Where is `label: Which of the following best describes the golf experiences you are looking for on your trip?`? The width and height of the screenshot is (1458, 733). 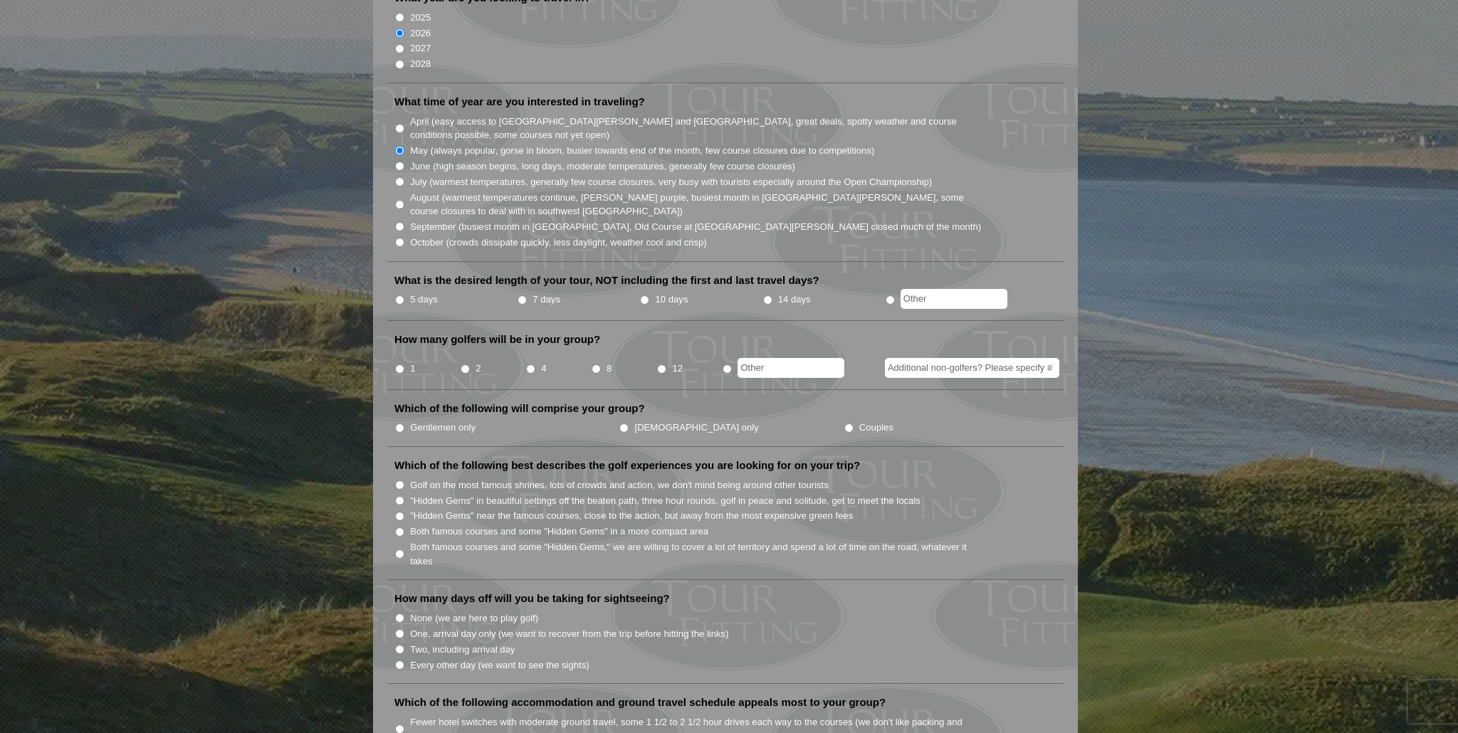 label: Which of the following best describes the golf experiences you are looking for on your trip? is located at coordinates (627, 466).